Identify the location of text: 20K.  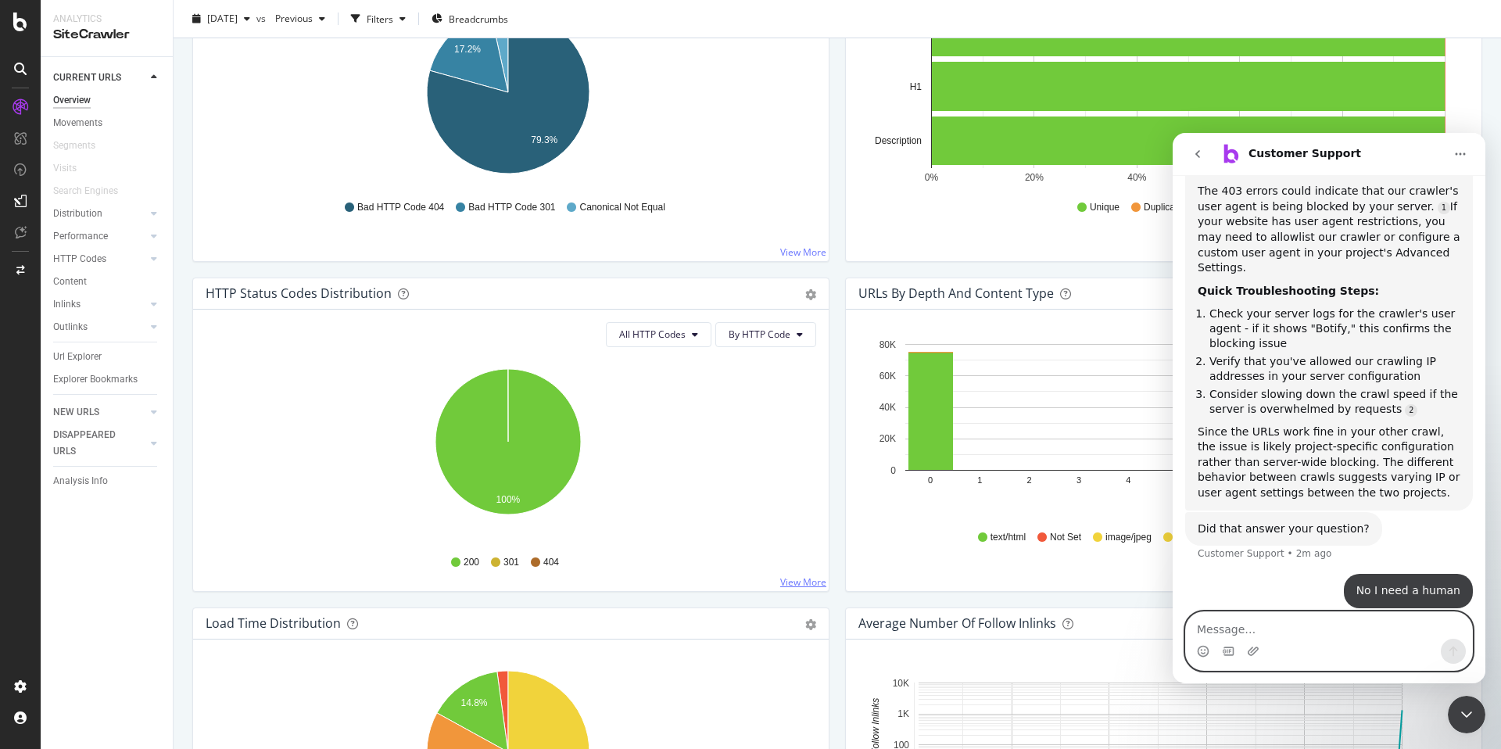
(887, 438).